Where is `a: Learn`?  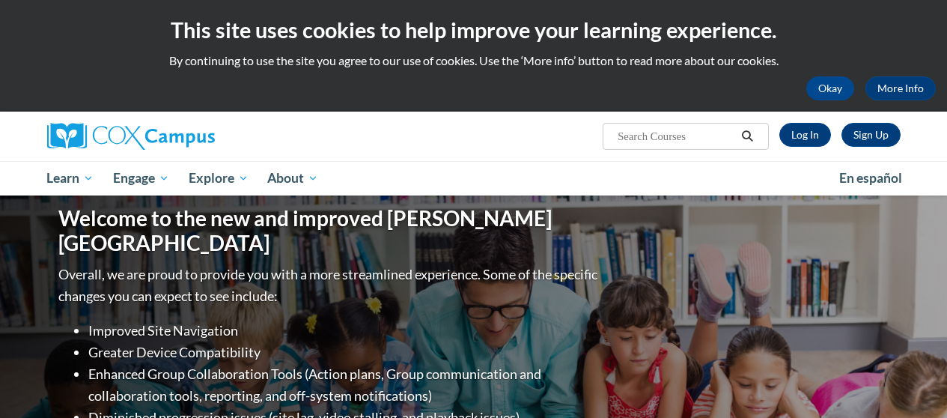
a: Learn is located at coordinates (70, 178).